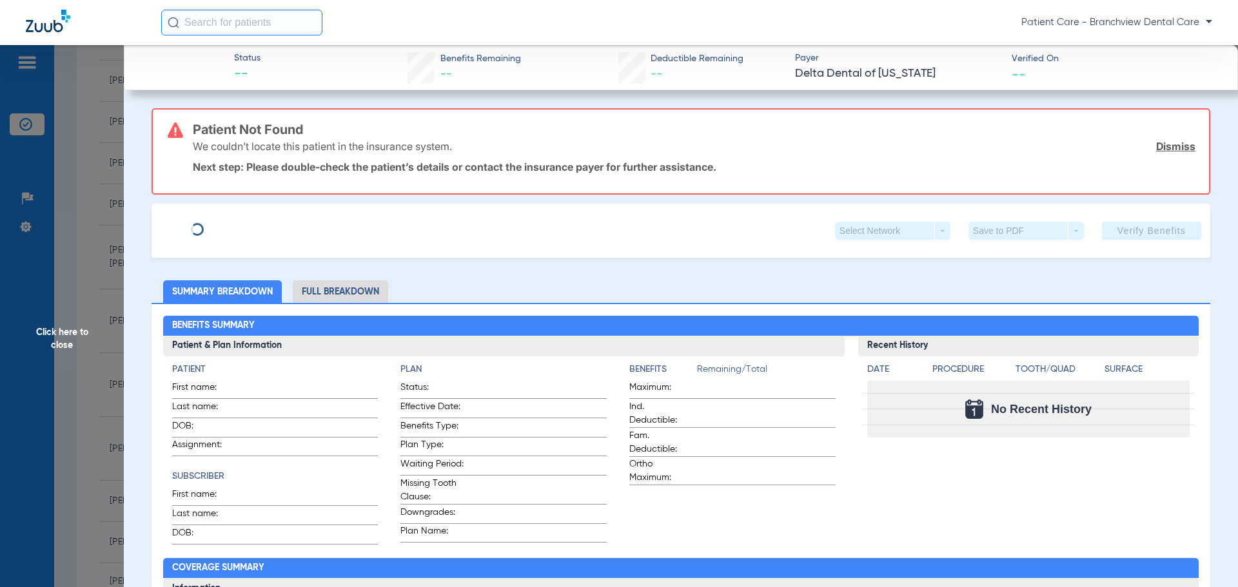  What do you see at coordinates (173, 23) in the screenshot?
I see `img: Search Icon` at bounding box center [173, 23].